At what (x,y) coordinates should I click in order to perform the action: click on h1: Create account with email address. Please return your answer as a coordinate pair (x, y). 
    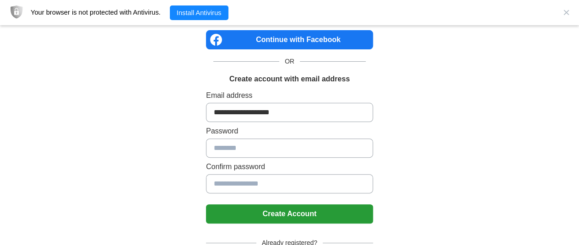
    Looking at the image, I should click on (289, 79).